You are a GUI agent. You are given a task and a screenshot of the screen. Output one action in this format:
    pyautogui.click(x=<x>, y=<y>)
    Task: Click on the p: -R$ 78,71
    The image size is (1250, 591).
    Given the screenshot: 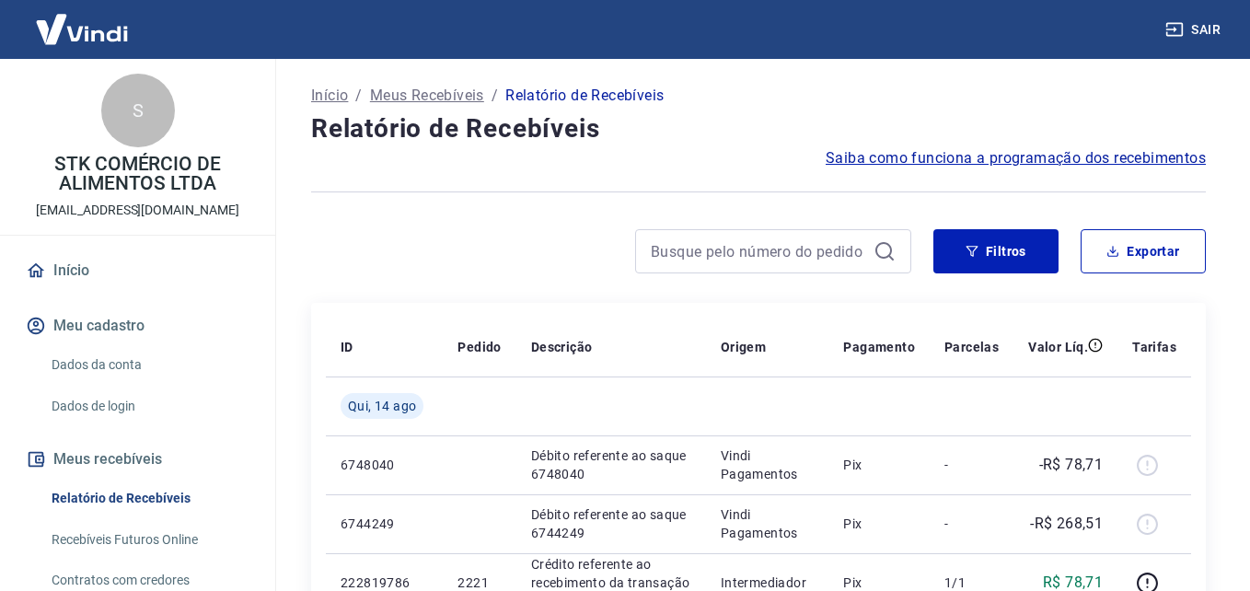 What is the action you would take?
    pyautogui.click(x=1071, y=465)
    